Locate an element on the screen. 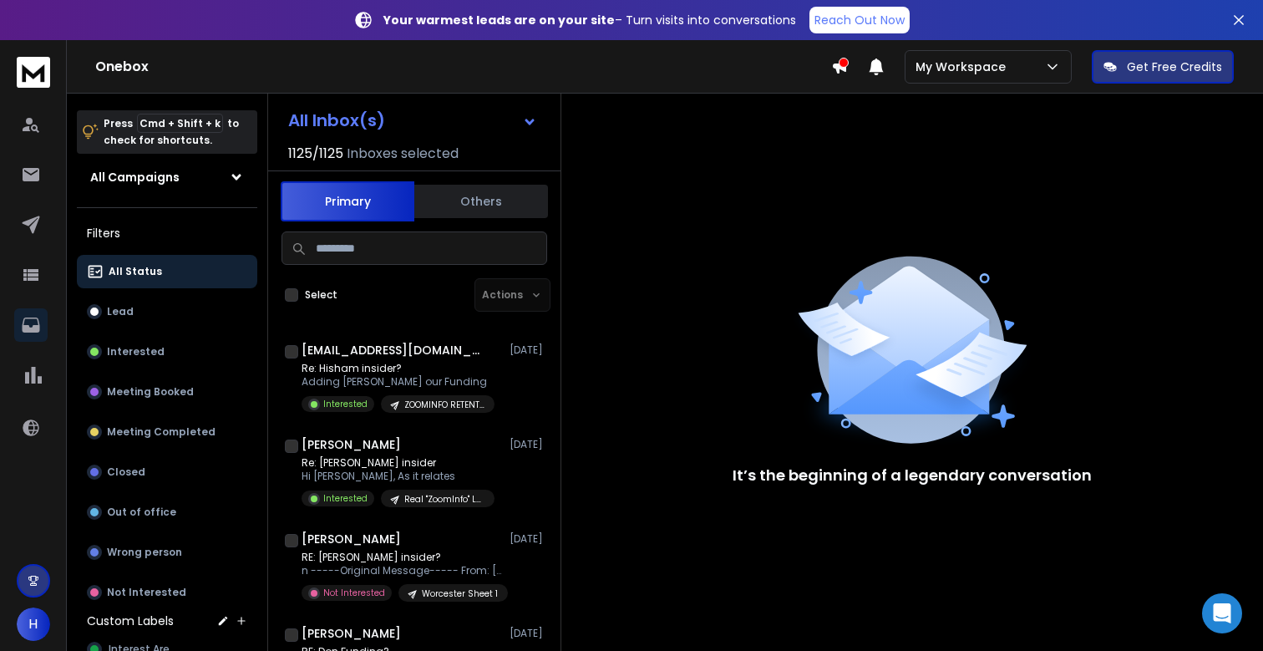 The height and width of the screenshot is (651, 1263). button: All Campaigns is located at coordinates (167, 177).